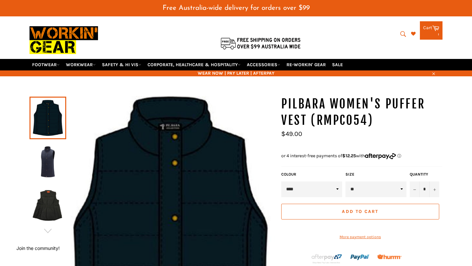  I want to click on img: Flat $9.95 shipping Australia wide, so click(260, 43).